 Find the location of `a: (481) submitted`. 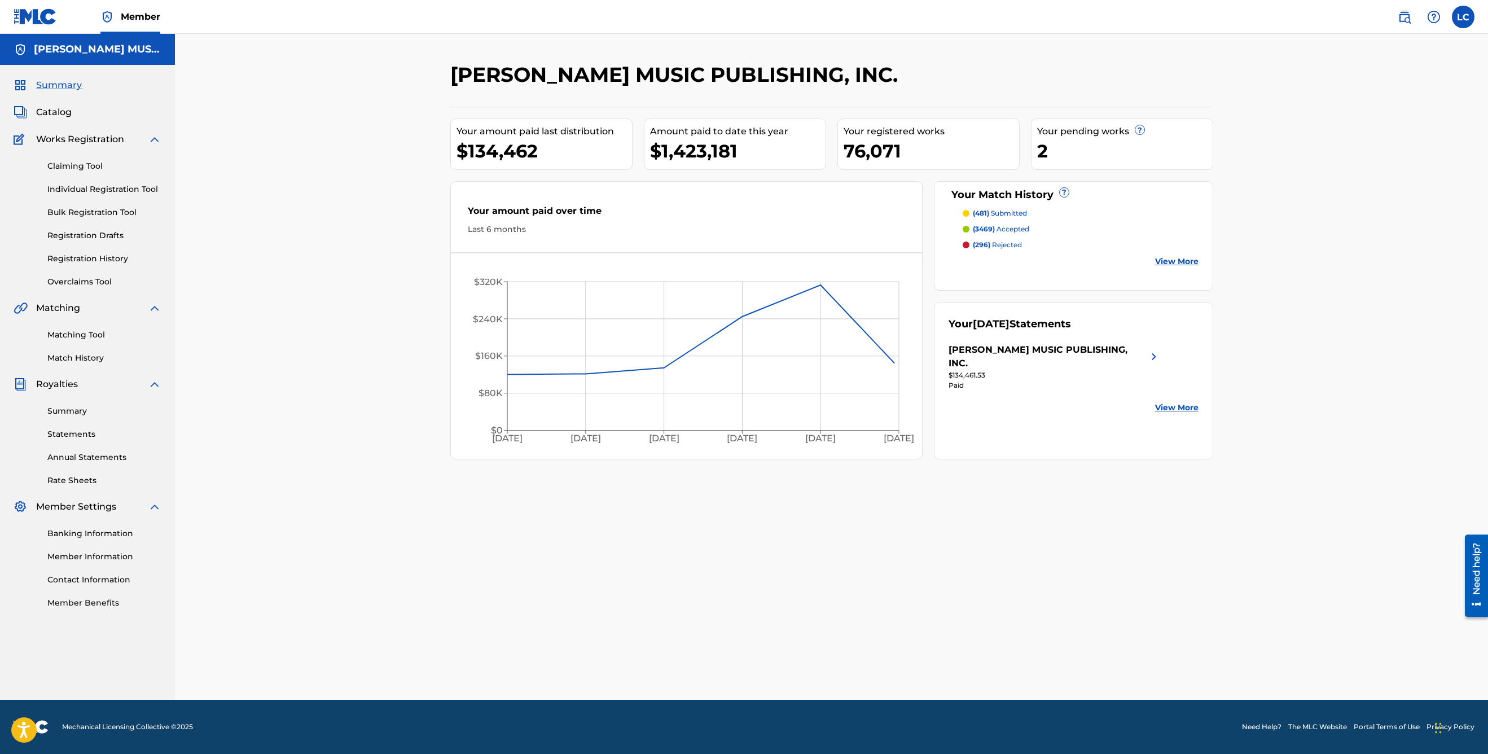

a: (481) submitted is located at coordinates (1081, 213).